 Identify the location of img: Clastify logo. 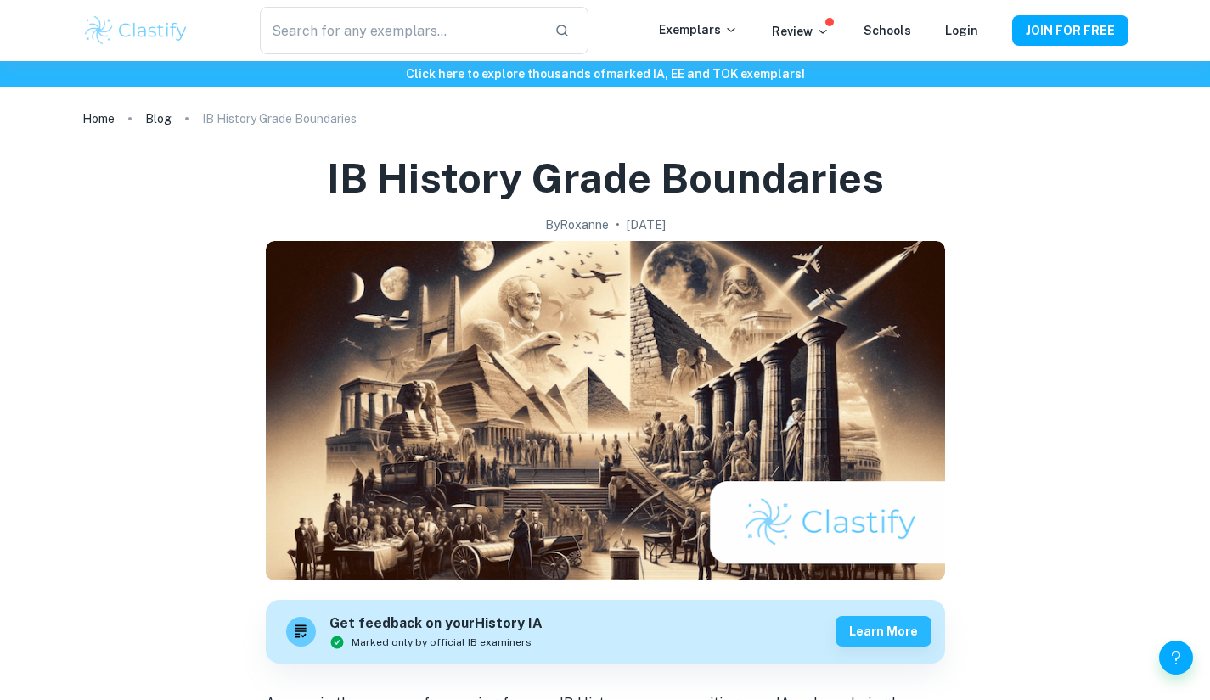
(136, 31).